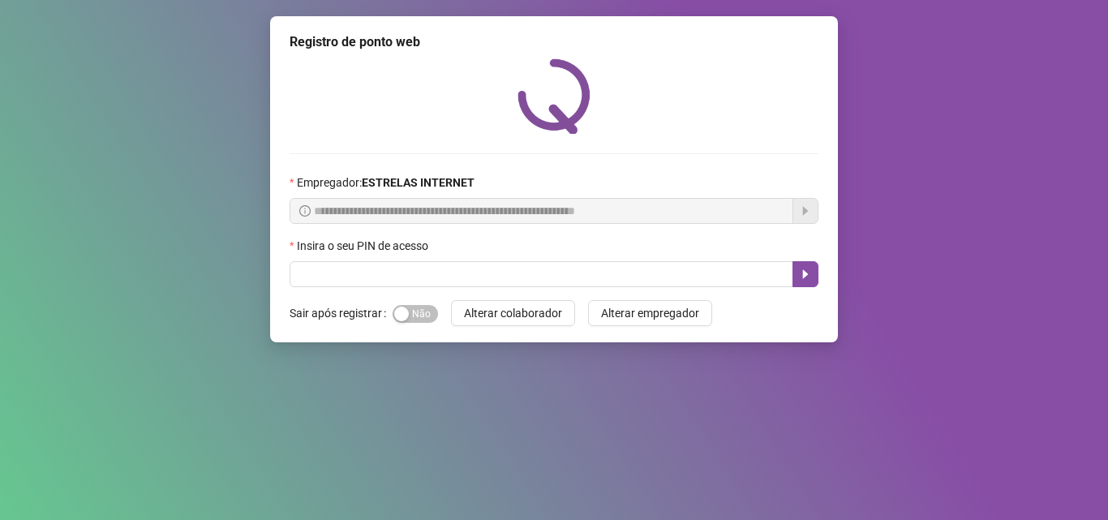 The height and width of the screenshot is (520, 1108). Describe the element at coordinates (554, 42) in the screenshot. I see `div: Registro de ponto web` at that location.